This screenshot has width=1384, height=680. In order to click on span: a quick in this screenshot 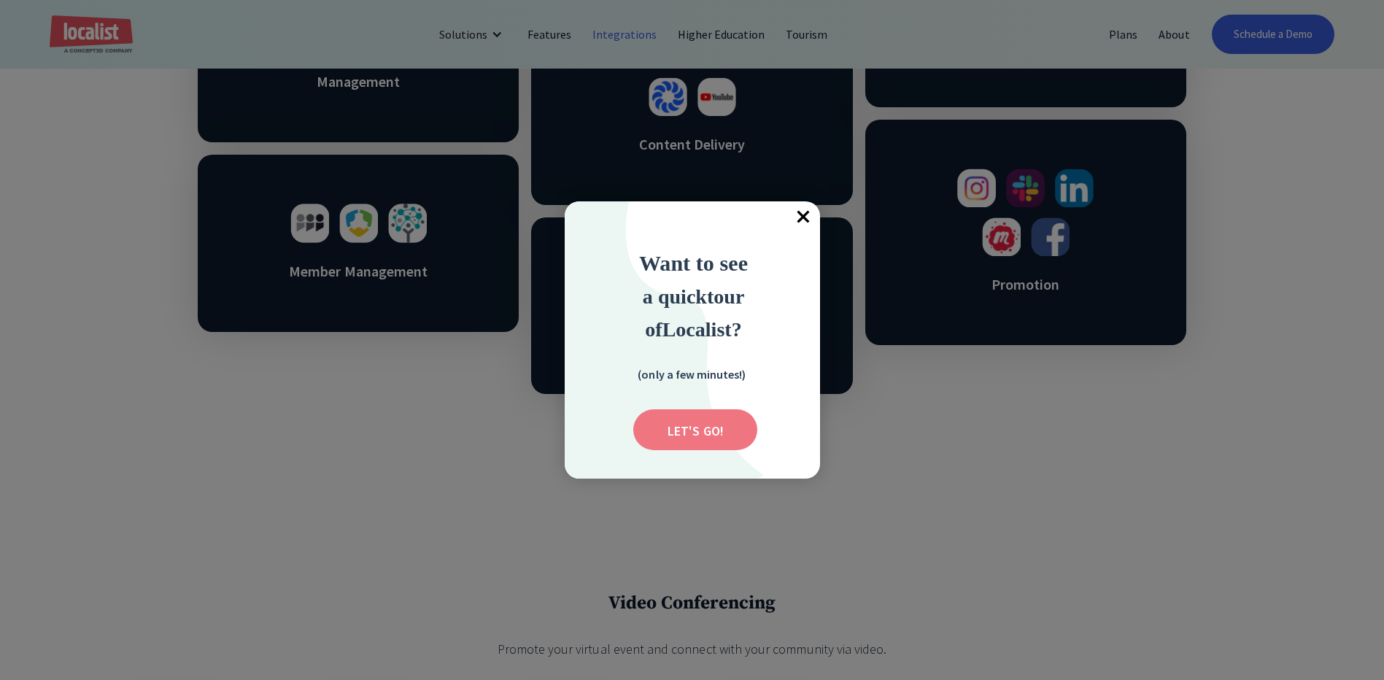, I will do `click(675, 296)`.